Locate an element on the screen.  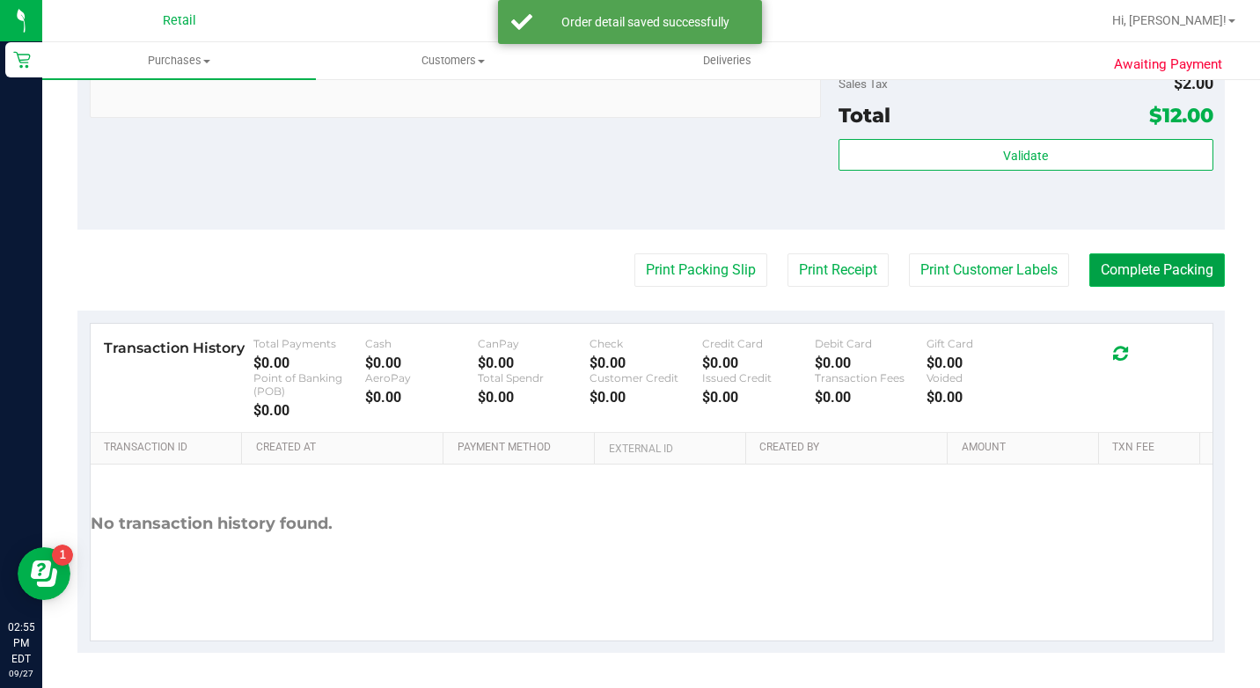
span: $2.00 is located at coordinates (1194, 83).